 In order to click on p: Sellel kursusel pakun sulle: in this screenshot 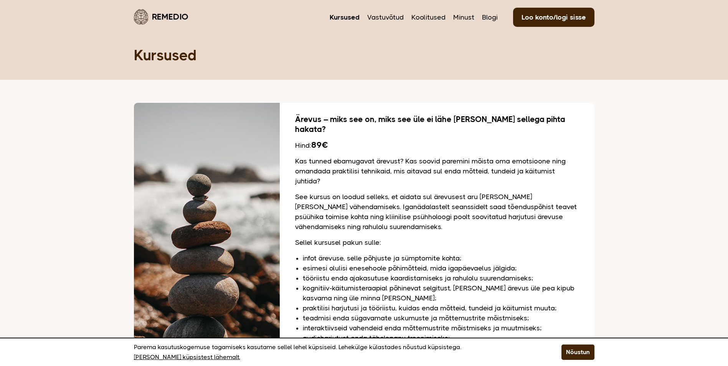, I will do `click(437, 242)`.